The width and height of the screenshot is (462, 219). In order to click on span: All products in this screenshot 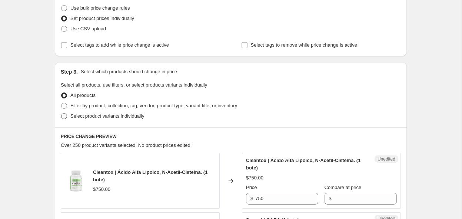, I will do `click(83, 95)`.